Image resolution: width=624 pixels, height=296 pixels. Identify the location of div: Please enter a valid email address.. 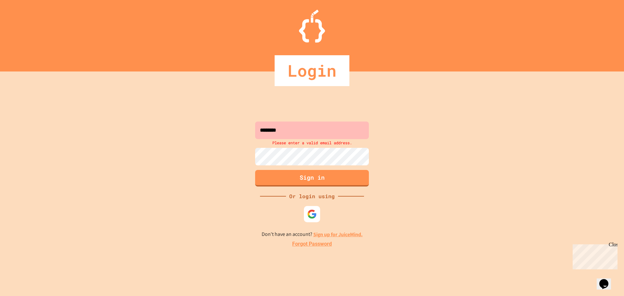
(312, 143).